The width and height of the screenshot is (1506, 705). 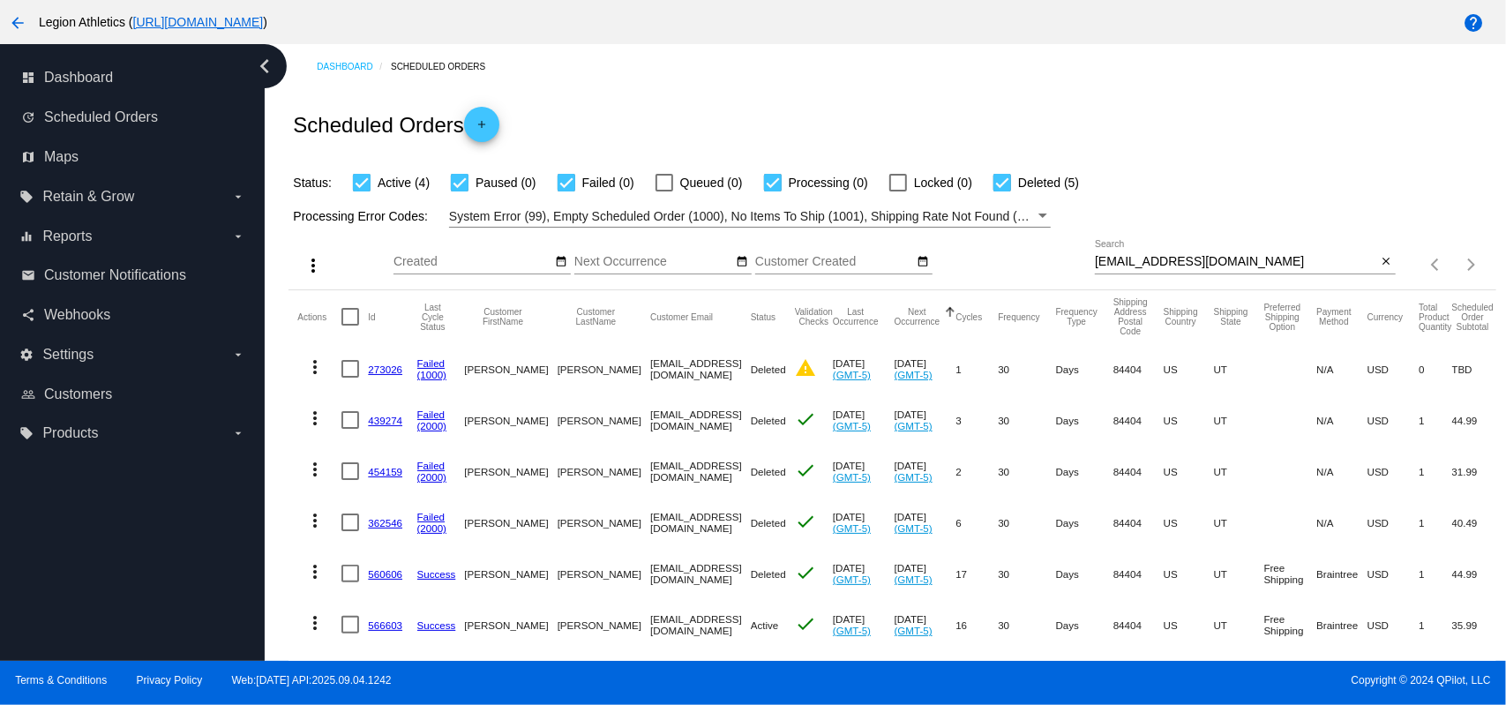 What do you see at coordinates (101, 117) in the screenshot?
I see `span: Scheduled Orders` at bounding box center [101, 117].